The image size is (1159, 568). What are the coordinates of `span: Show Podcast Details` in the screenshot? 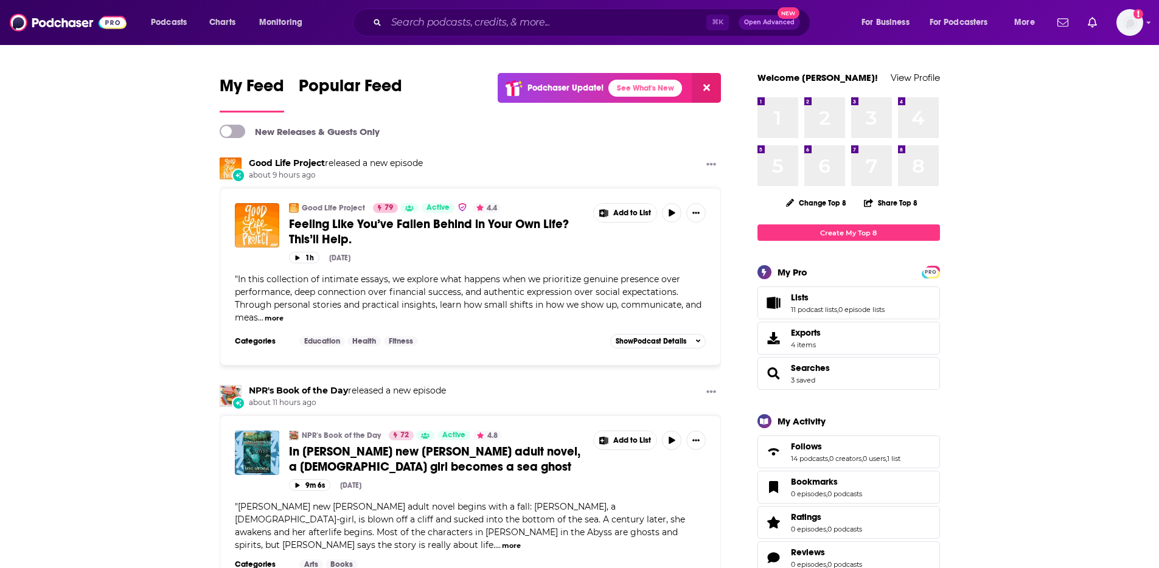 It's located at (651, 341).